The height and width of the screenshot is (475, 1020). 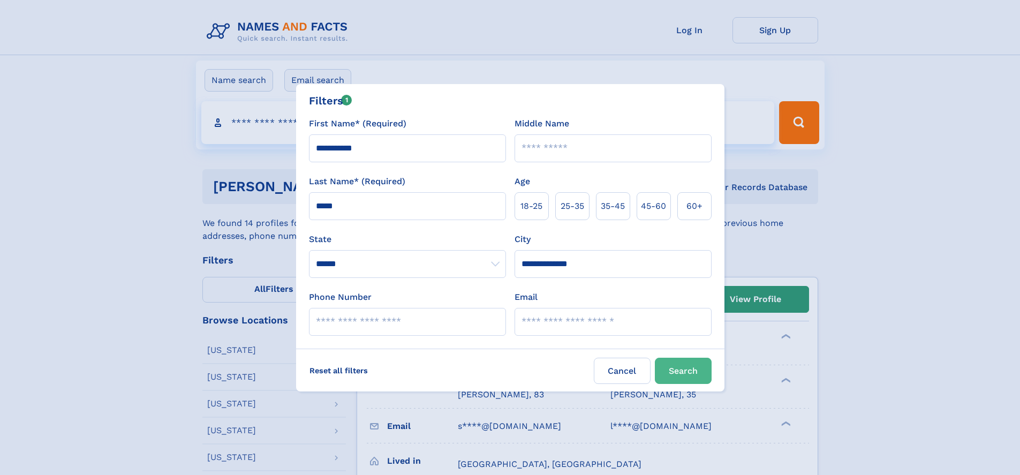 What do you see at coordinates (358, 124) in the screenshot?
I see `label: First Name* (Required)` at bounding box center [358, 124].